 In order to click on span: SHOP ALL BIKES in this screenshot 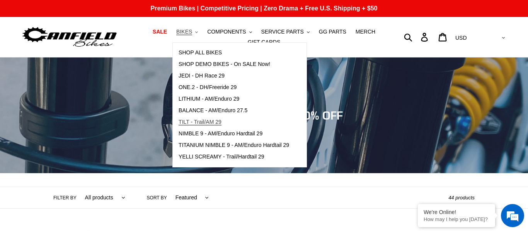, I will do `click(200, 53)`.